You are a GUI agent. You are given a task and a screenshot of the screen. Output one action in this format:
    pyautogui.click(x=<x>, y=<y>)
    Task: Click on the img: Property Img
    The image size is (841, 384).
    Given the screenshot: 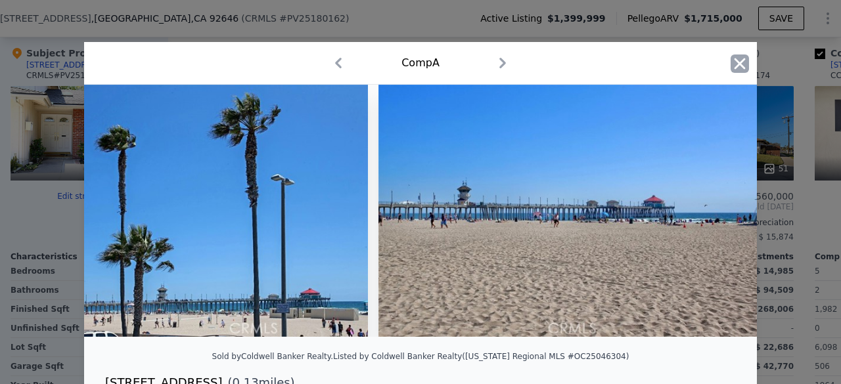 What is the action you would take?
    pyautogui.click(x=568, y=211)
    